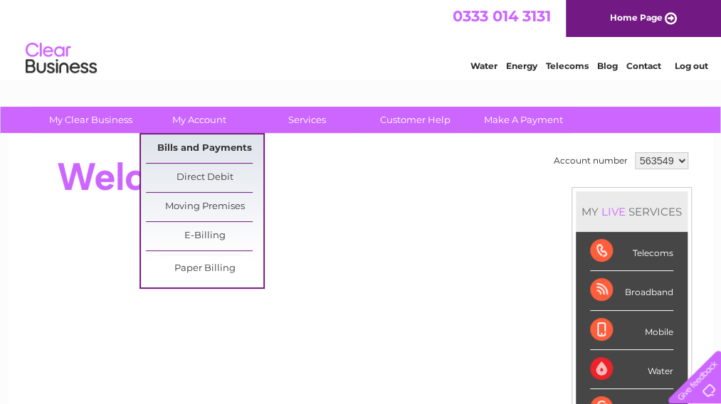 This screenshot has height=404, width=721. Describe the element at coordinates (502, 16) in the screenshot. I see `span: 0333 014 3131` at that location.